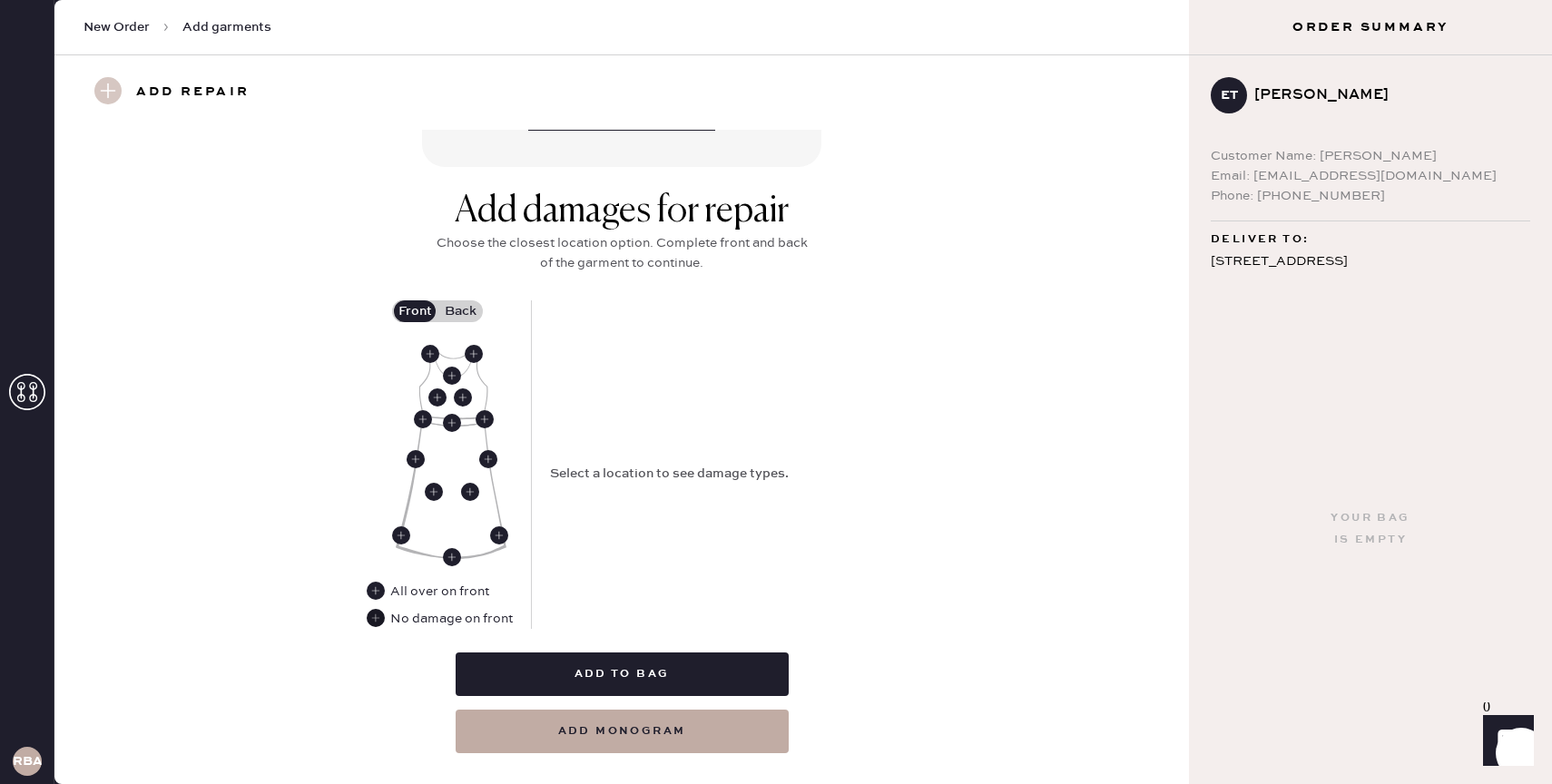 The height and width of the screenshot is (784, 1552). Describe the element at coordinates (423, 419) in the screenshot. I see `div: Front Right Waistband` at that location.